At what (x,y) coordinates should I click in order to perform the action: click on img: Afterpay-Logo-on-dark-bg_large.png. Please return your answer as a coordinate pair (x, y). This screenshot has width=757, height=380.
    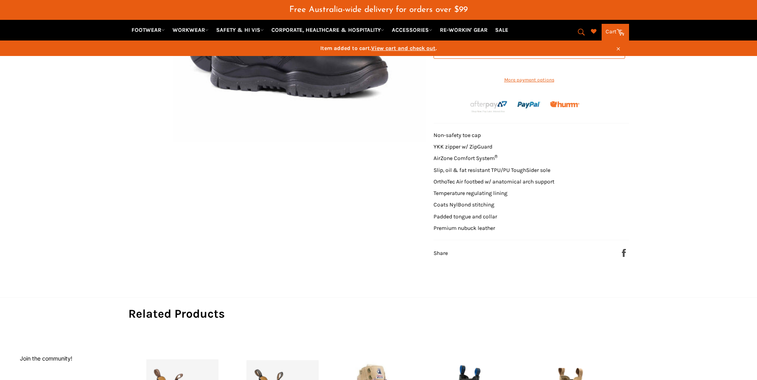
    Looking at the image, I should click on (489, 106).